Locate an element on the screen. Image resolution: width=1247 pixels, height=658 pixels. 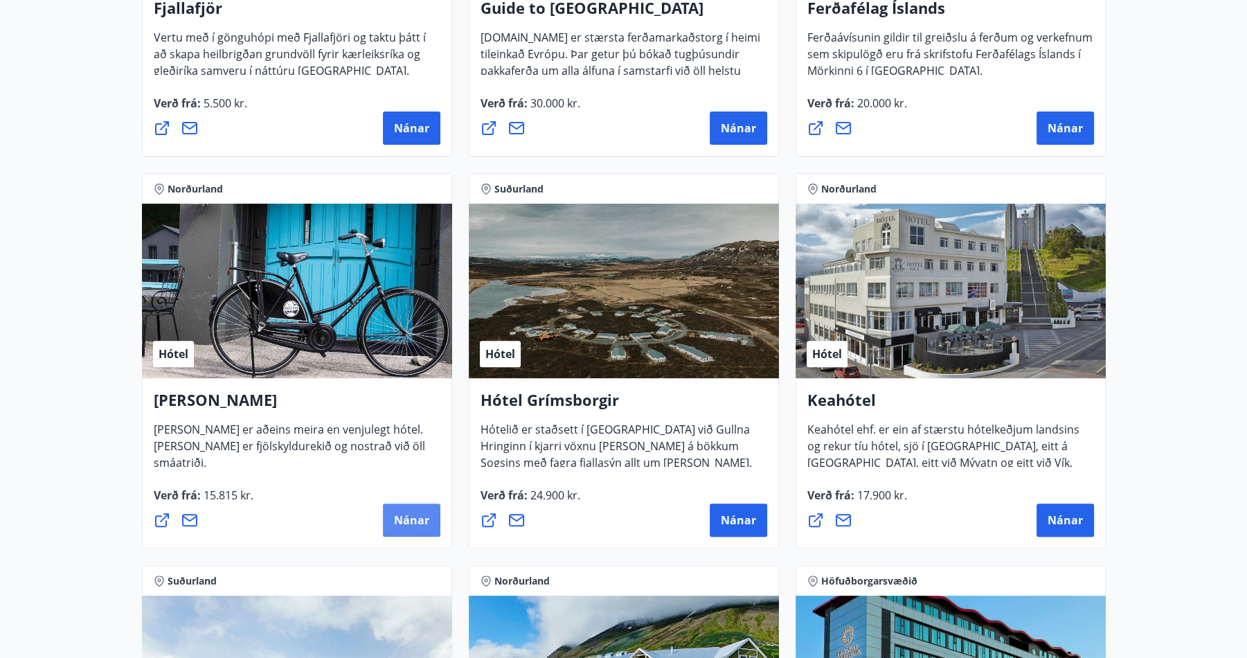
span: 30.000 kr. is located at coordinates (554, 103).